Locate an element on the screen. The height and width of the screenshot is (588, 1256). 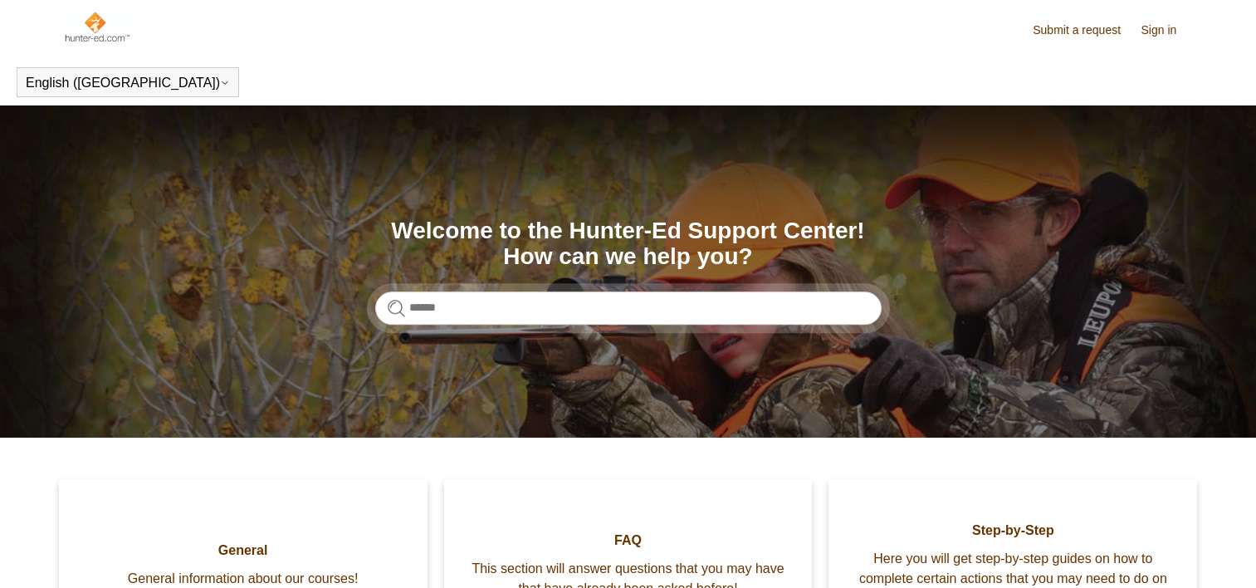
span: General is located at coordinates (243, 550).